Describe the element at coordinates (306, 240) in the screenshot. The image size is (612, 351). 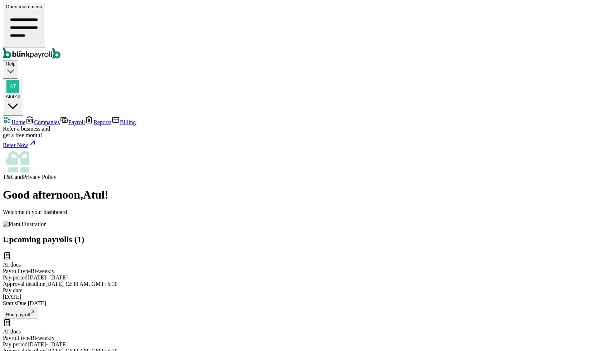
I see `h2: Upcoming payrolls ( 1 )` at that location.